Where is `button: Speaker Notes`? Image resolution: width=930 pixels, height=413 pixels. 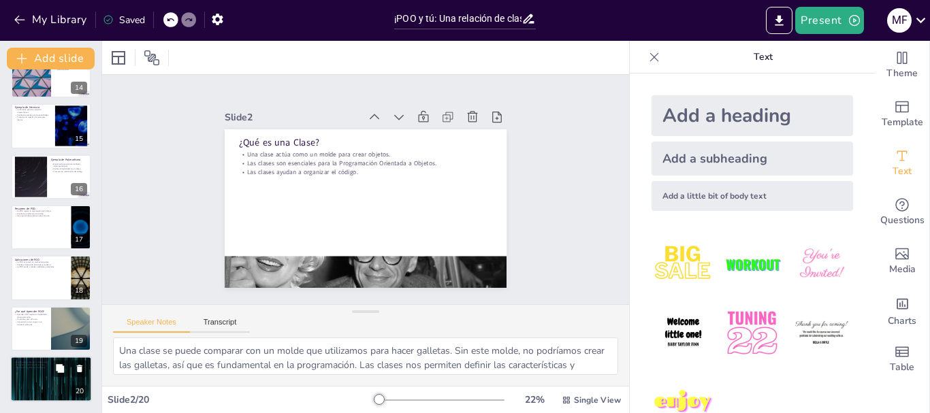
button: Speaker Notes is located at coordinates (151, 326).